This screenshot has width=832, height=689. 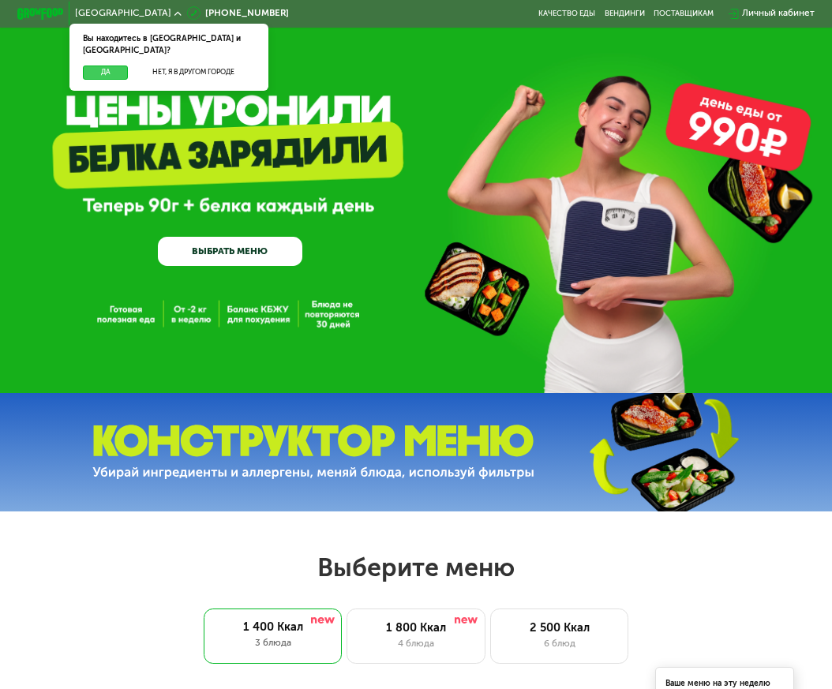 I want to click on a: Вендинги, so click(x=624, y=13).